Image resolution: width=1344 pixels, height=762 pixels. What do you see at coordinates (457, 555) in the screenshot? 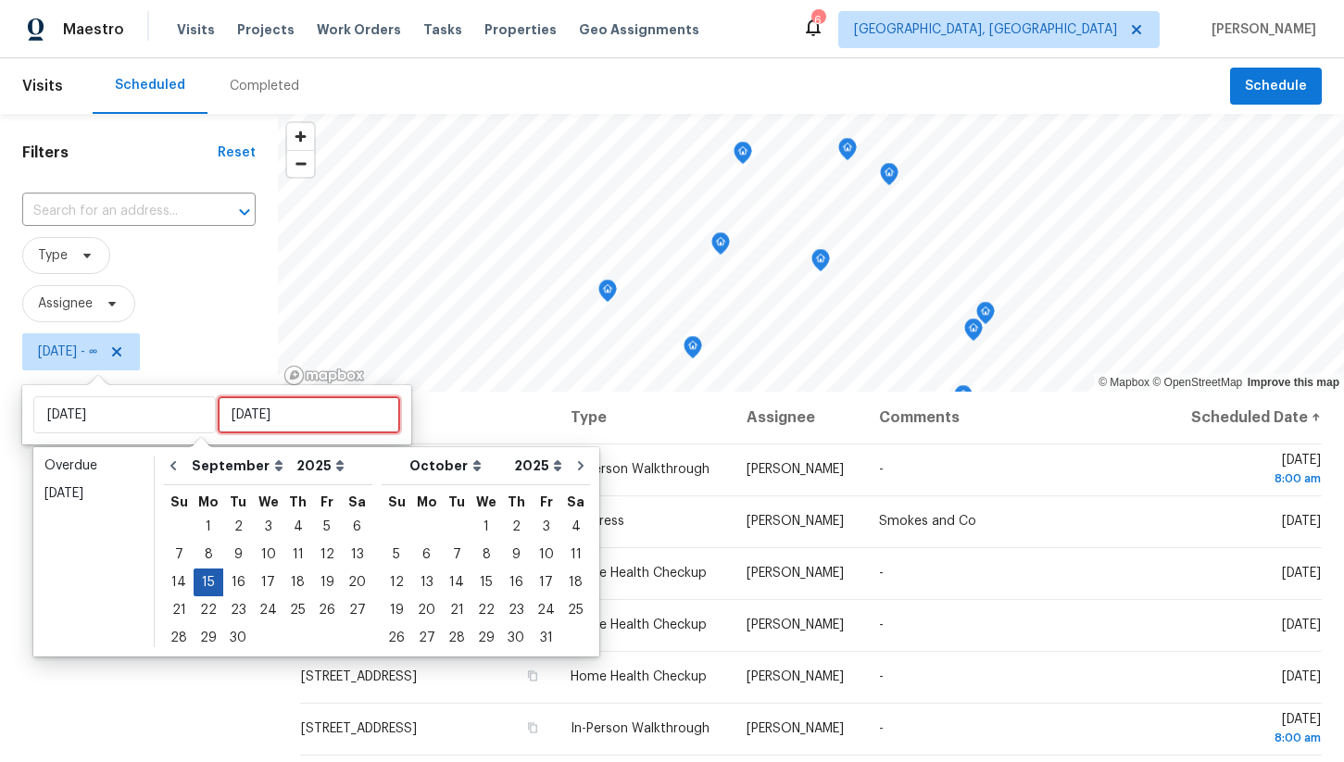
I see `div: 7` at bounding box center [457, 555].